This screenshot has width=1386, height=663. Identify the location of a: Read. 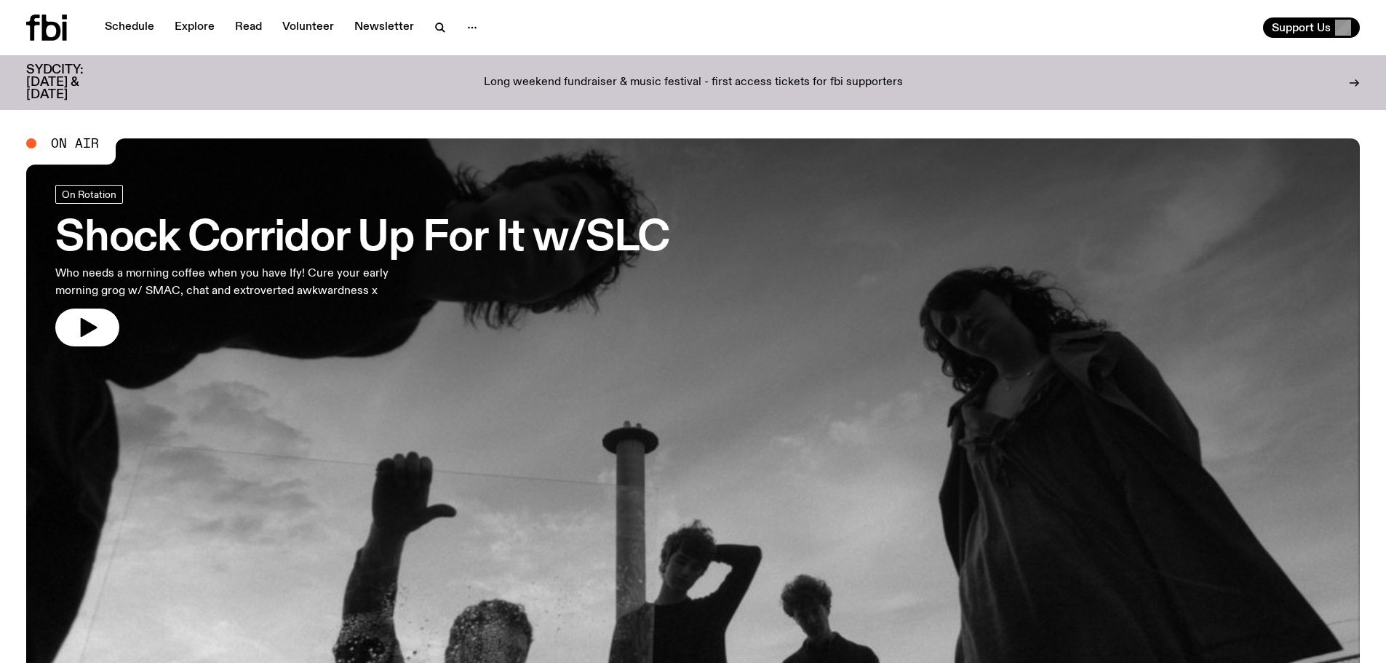
(248, 28).